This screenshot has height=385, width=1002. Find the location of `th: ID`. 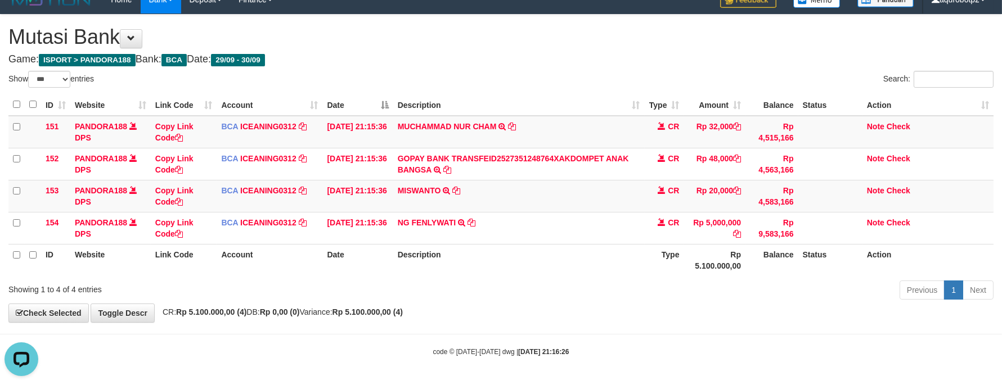

th: ID is located at coordinates (56, 260).